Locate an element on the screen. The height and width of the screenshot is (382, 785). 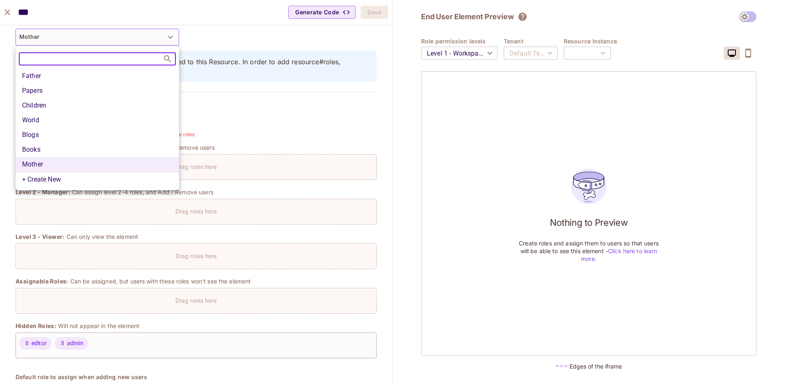
li: Children is located at coordinates (97, 106).